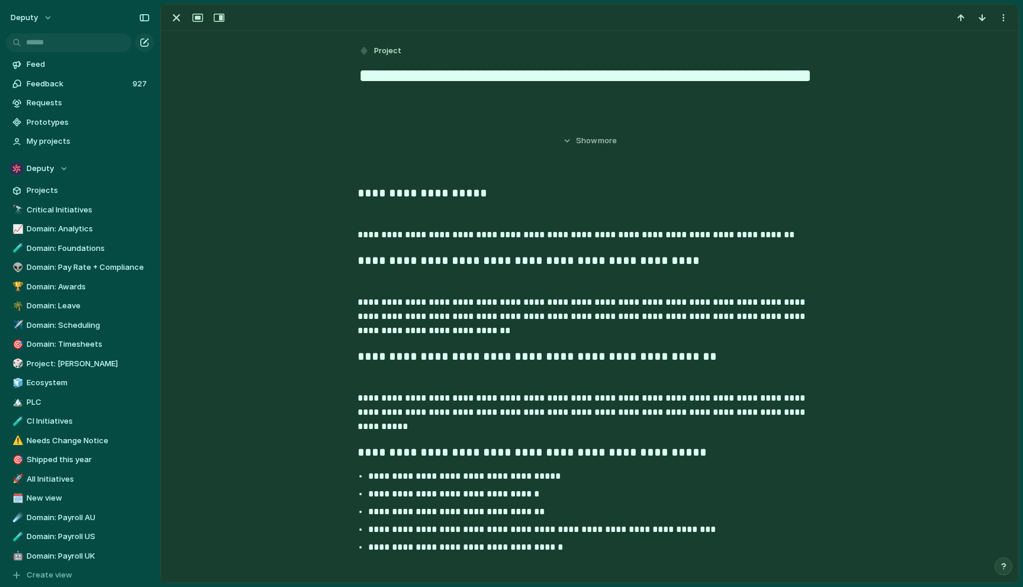 The height and width of the screenshot is (587, 1023). What do you see at coordinates (80, 383) in the screenshot?
I see `div: 🧊Ecosystem` at bounding box center [80, 383].